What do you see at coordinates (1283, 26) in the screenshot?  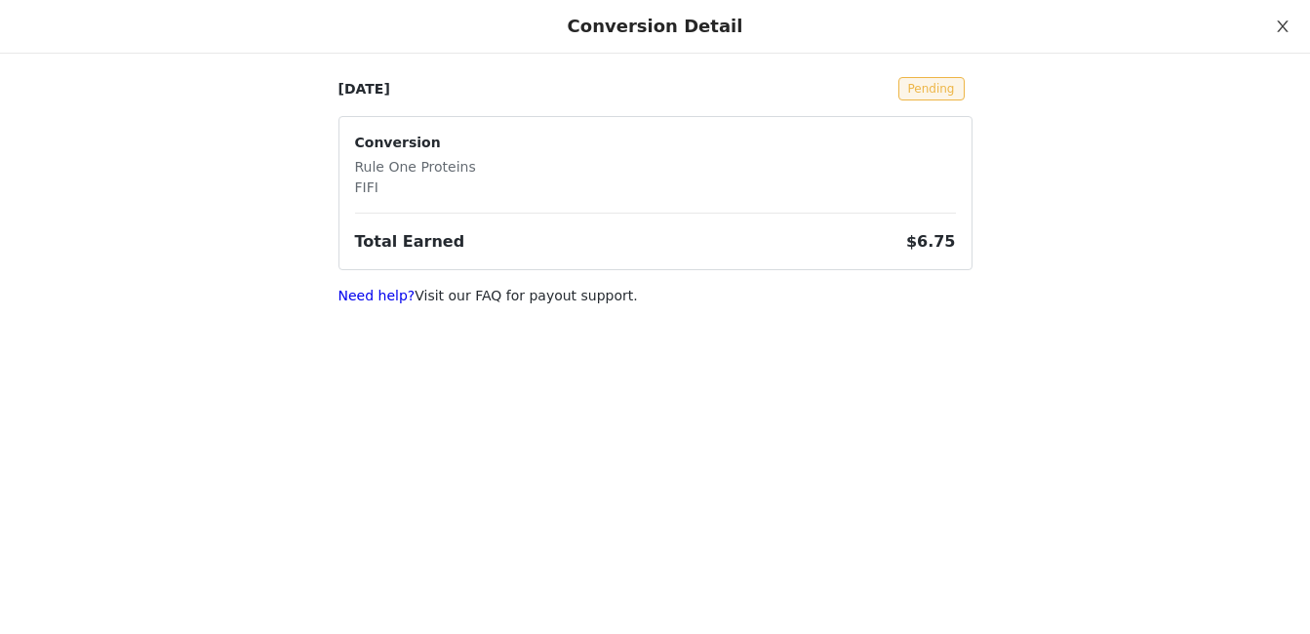 I see `i: icon: close` at bounding box center [1283, 26].